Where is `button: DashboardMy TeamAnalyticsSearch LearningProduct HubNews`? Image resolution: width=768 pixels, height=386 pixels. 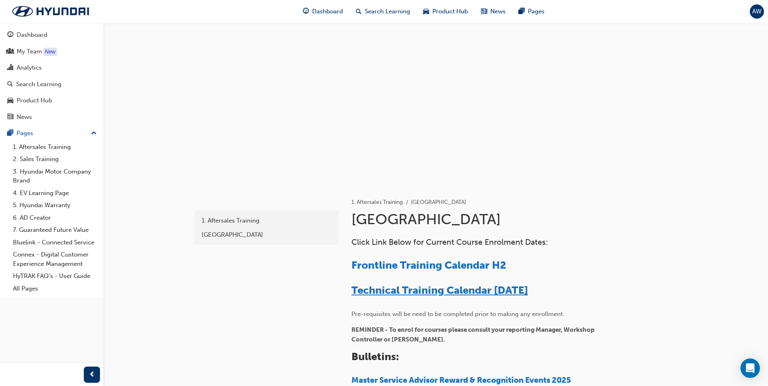
button: DashboardMy TeamAnalyticsSearch LearningProduct HubNews is located at coordinates (51, 76).